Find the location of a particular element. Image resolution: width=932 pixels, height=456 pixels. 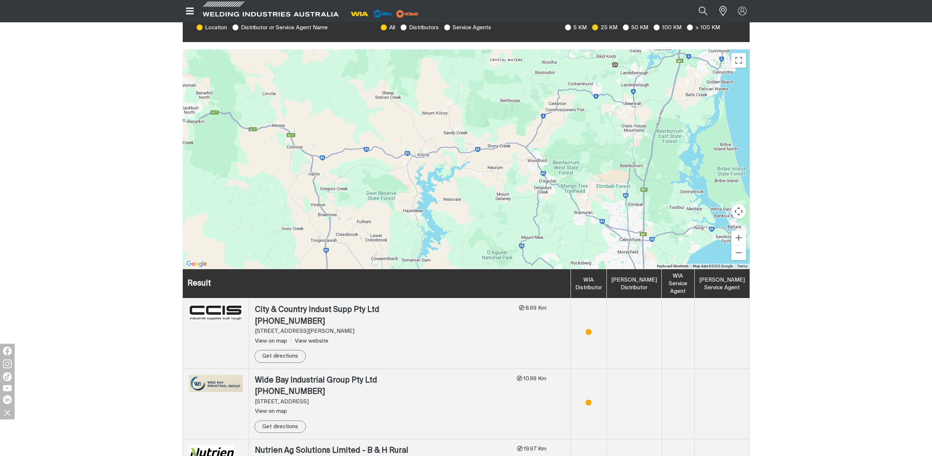

th: Result is located at coordinates (376, 284).